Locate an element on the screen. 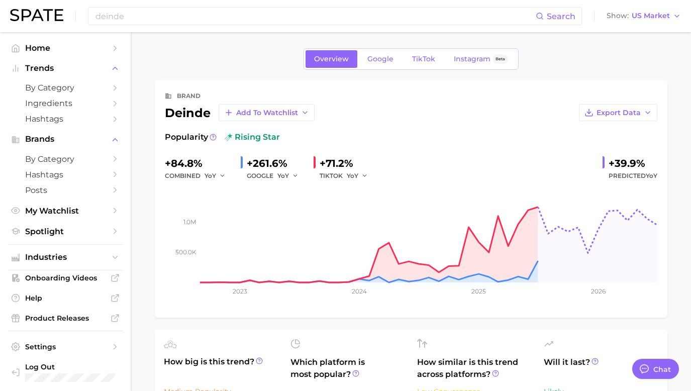  span: US Market is located at coordinates (650, 16).